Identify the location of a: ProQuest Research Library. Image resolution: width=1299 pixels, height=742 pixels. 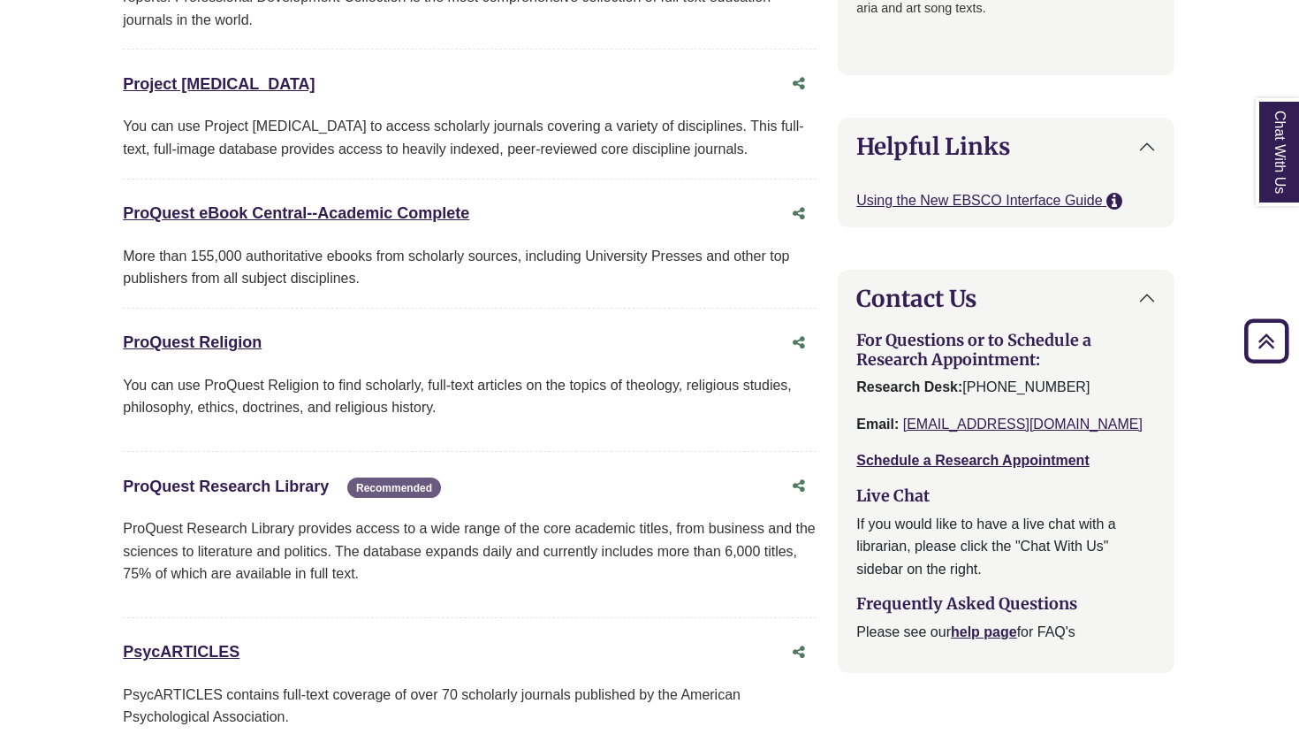
(225, 486).